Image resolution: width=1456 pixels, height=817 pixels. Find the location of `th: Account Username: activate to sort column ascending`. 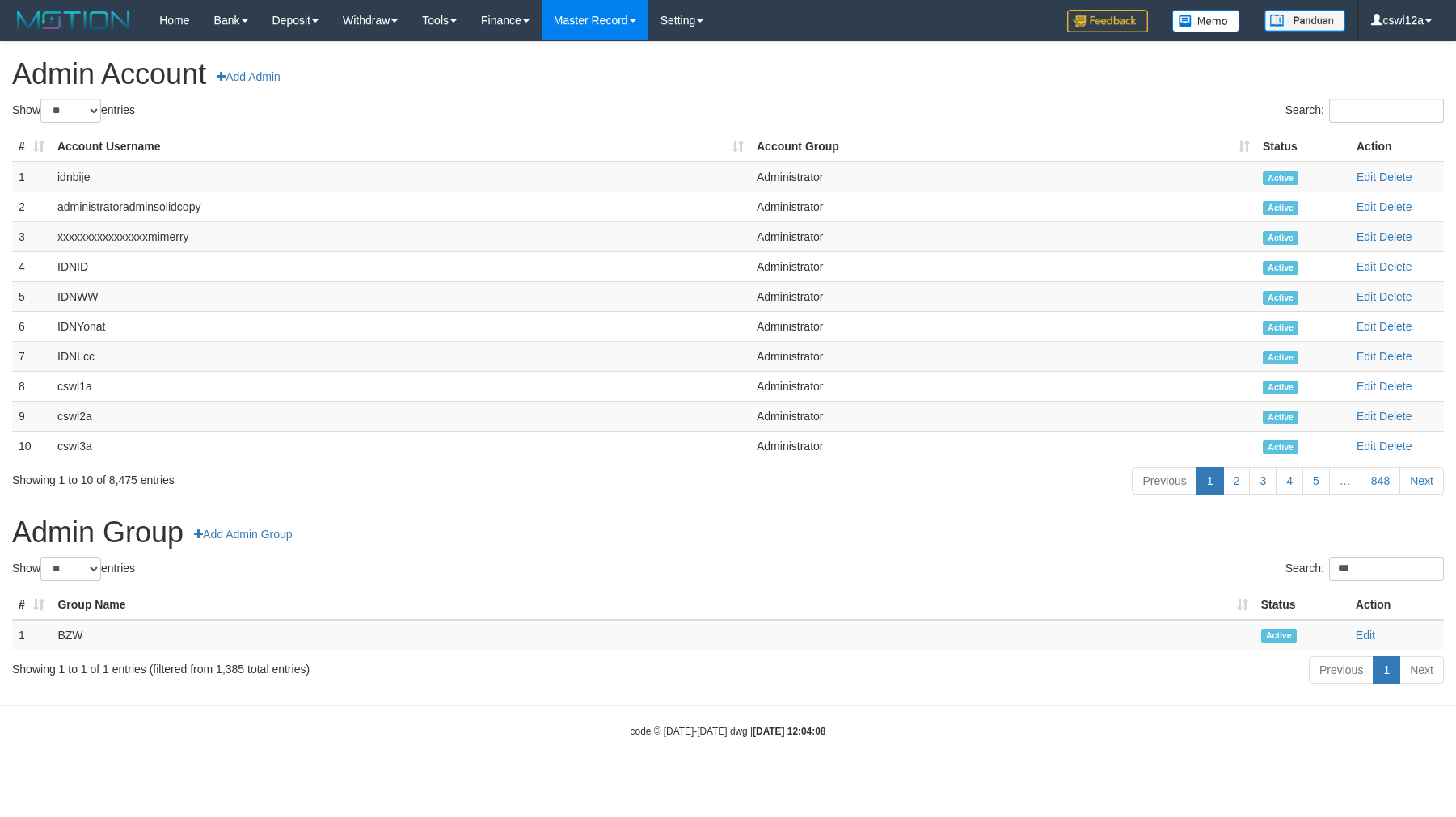

th: Account Username: activate to sort column ascending is located at coordinates (400, 146).